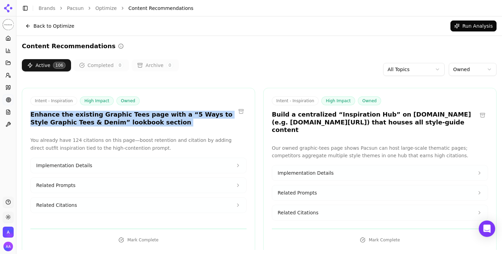 This screenshot has width=502, height=254. What do you see at coordinates (8, 25) in the screenshot?
I see `button: Current brand: Pacsun` at bounding box center [8, 25].